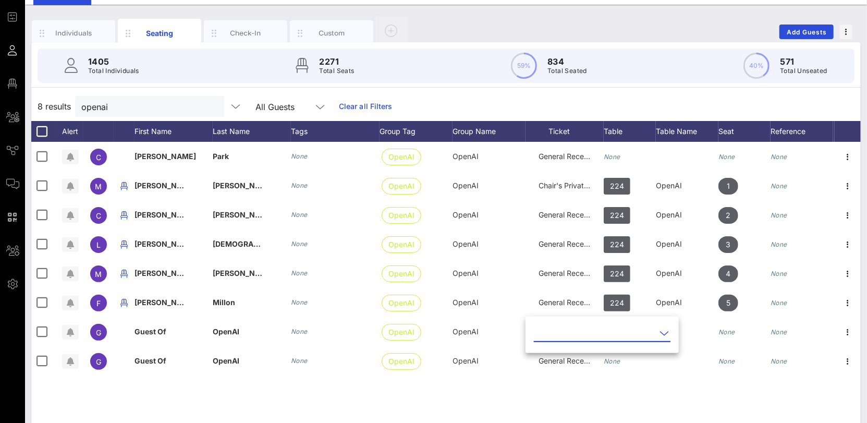  Describe the element at coordinates (336, 62) in the screenshot. I see `p: 2271` at that location.